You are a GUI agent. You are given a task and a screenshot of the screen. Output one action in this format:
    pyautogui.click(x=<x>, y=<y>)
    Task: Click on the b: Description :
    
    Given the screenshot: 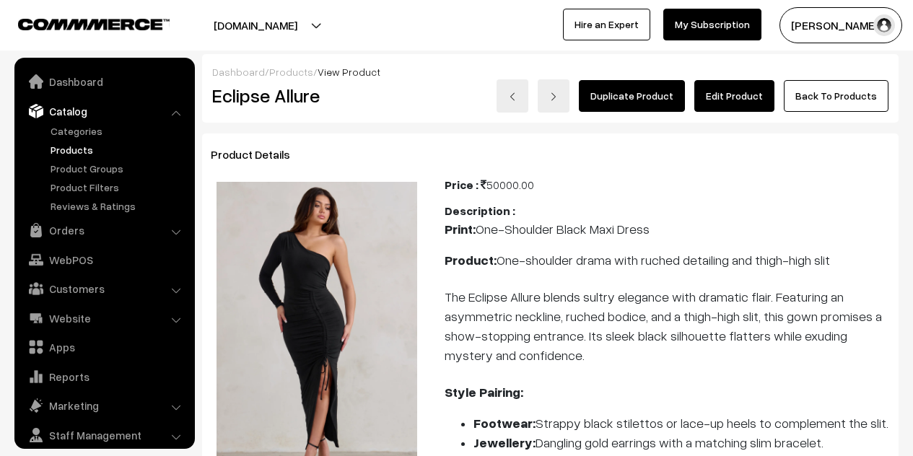 What is the action you would take?
    pyautogui.click(x=480, y=211)
    